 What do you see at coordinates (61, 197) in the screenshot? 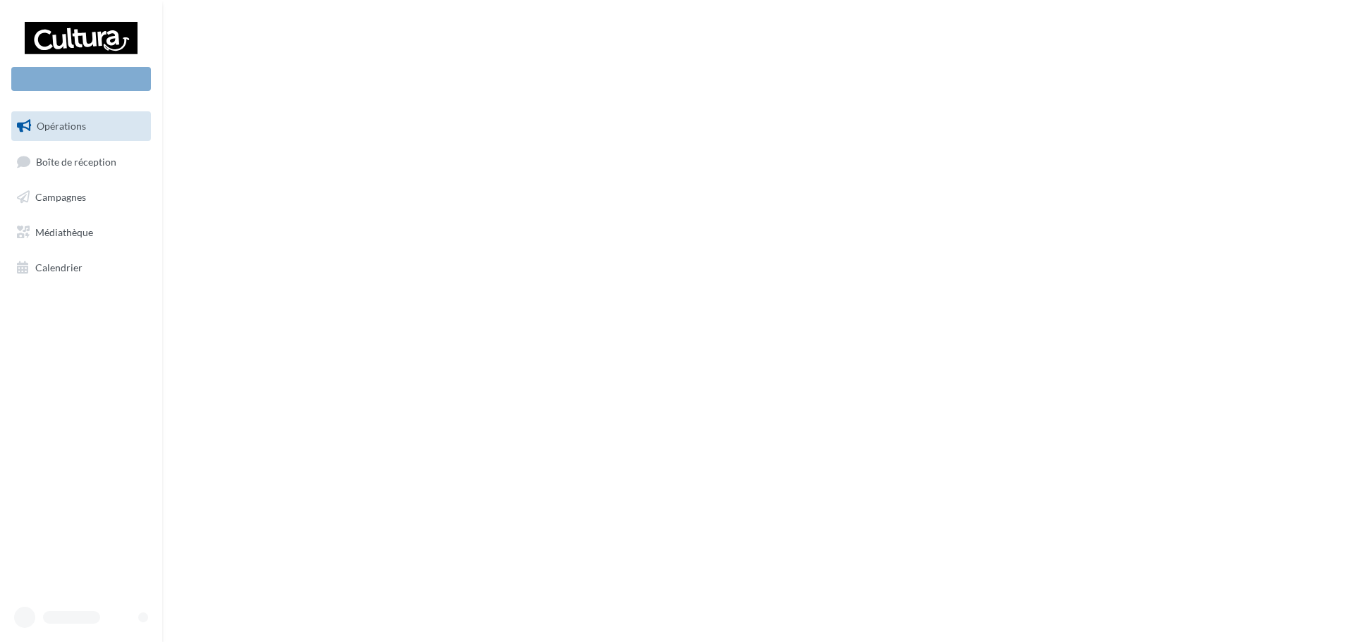
I see `span: Campagnes` at bounding box center [61, 197].